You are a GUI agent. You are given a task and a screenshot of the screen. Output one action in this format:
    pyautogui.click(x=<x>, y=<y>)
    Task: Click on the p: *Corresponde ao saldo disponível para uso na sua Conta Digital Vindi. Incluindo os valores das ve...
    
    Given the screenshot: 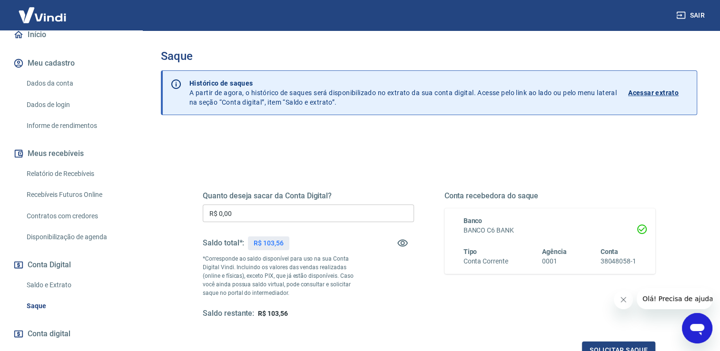 What is the action you would take?
    pyautogui.click(x=282, y=276)
    